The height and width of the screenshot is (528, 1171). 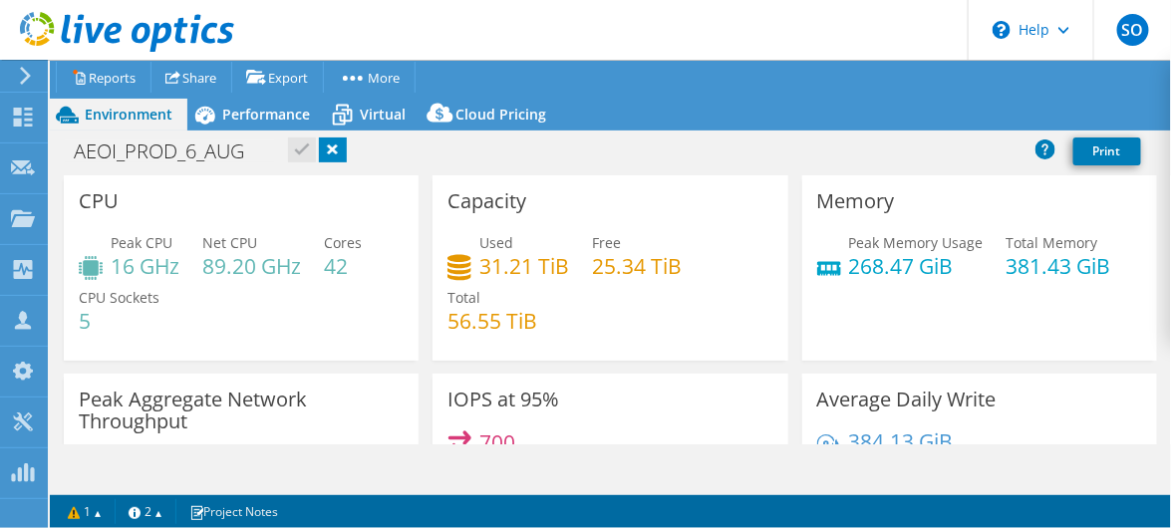 What do you see at coordinates (145, 266) in the screenshot?
I see `h4: 16 GHz` at bounding box center [145, 266].